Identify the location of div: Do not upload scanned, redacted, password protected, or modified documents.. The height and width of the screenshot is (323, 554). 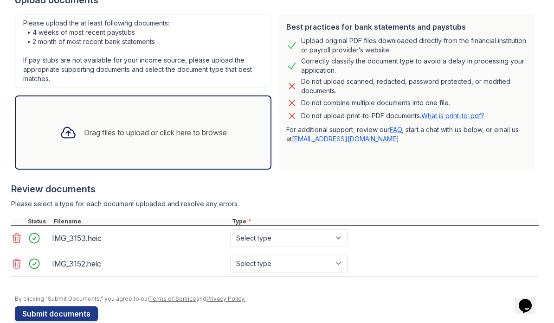
(414, 86).